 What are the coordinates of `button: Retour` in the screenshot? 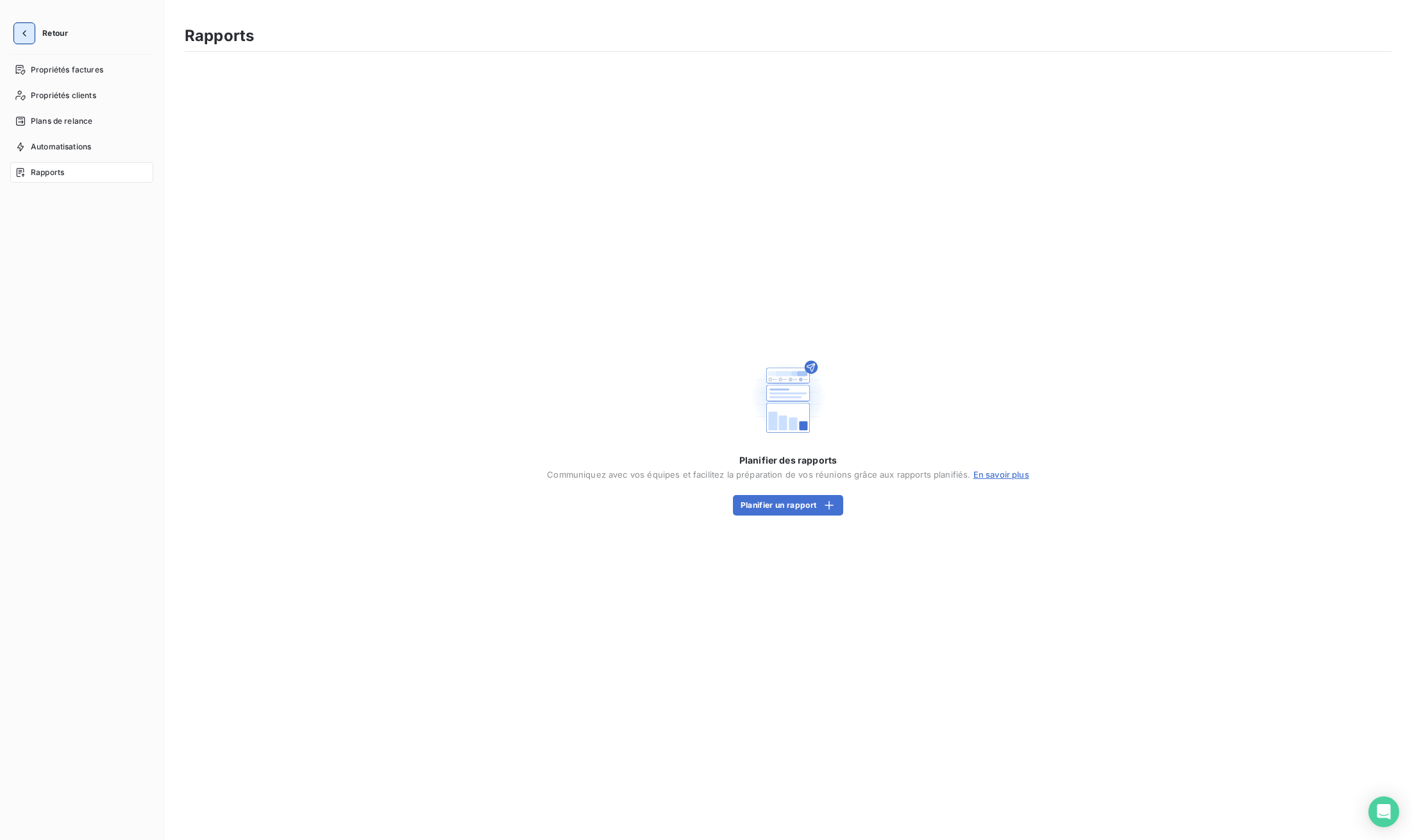 It's located at (45, 33).